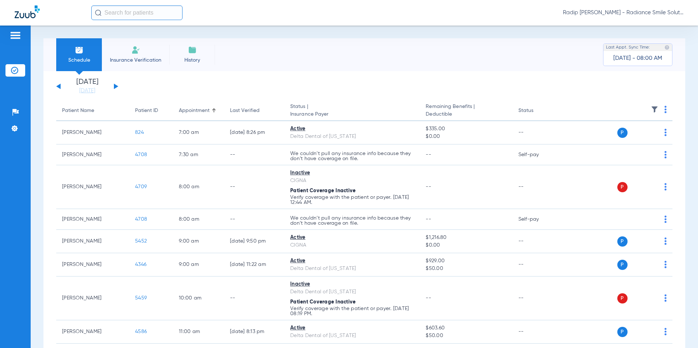 This screenshot has width=698, height=348. What do you see at coordinates (198, 155) in the screenshot?
I see `td: 7:30 AM` at bounding box center [198, 155].